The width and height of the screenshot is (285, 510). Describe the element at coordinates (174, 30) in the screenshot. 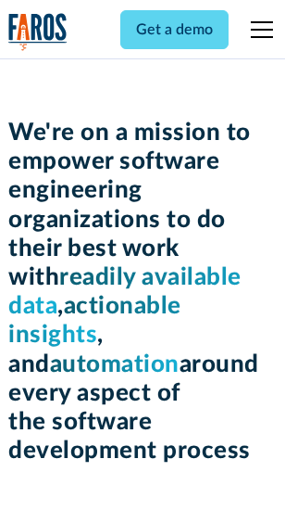

I see `a: Get a demo` at that location.